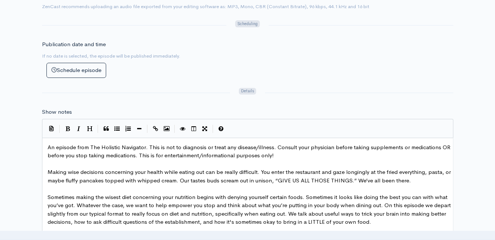 The width and height of the screenshot is (495, 240). What do you see at coordinates (52, 128) in the screenshot?
I see `button: Insert Show Notes Template` at bounding box center [52, 128].